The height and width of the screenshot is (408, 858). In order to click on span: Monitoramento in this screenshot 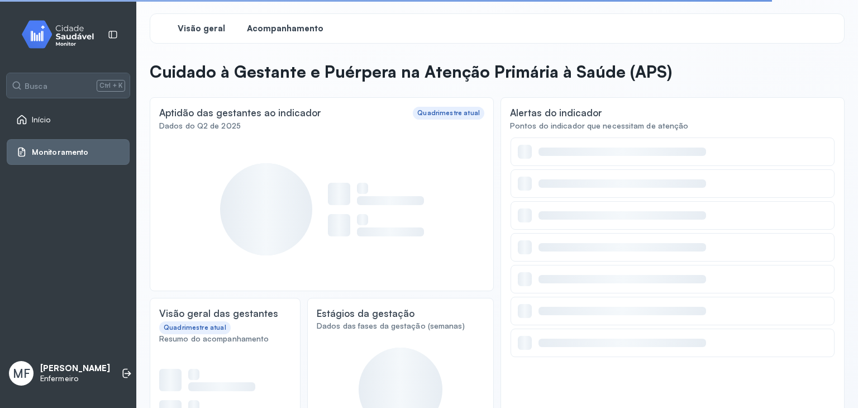, I will do `click(60, 152)`.